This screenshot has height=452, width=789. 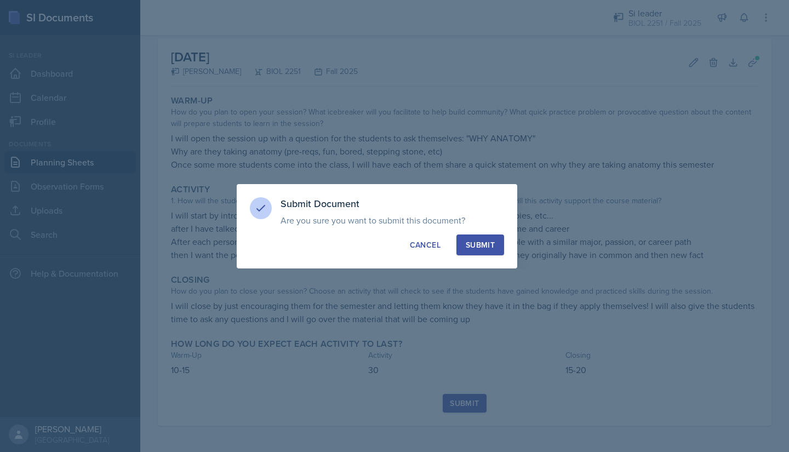 I want to click on button: Submit, so click(x=480, y=245).